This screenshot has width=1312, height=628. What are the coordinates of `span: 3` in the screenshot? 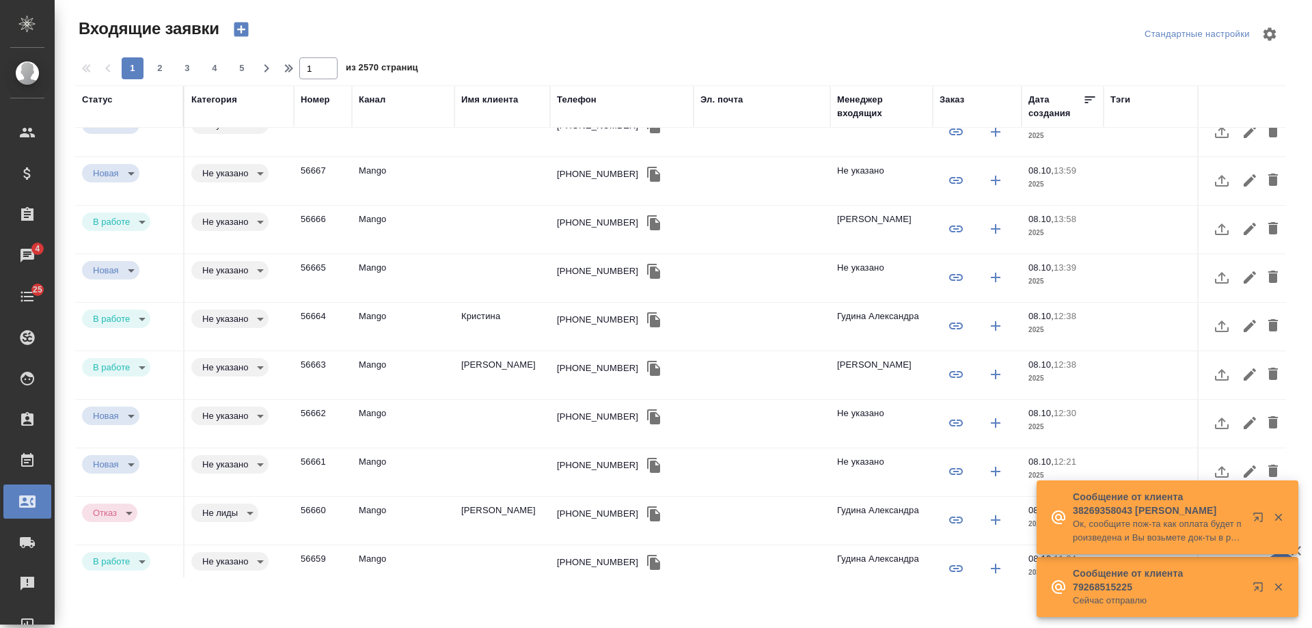 It's located at (187, 68).